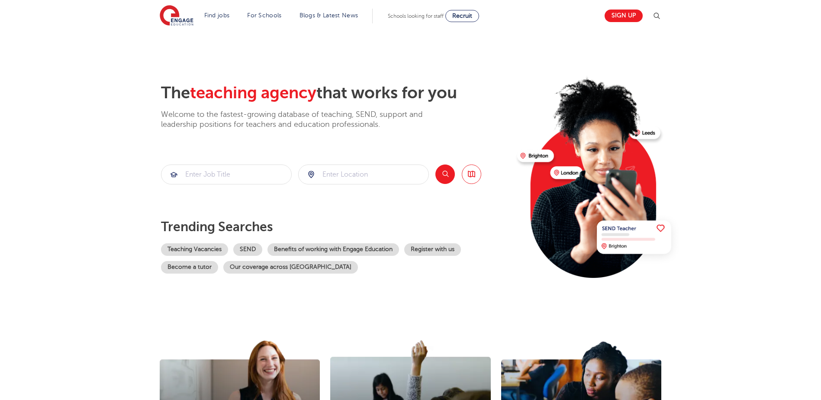 The height and width of the screenshot is (400, 821). Describe the element at coordinates (462, 16) in the screenshot. I see `a: Recruit` at that location.